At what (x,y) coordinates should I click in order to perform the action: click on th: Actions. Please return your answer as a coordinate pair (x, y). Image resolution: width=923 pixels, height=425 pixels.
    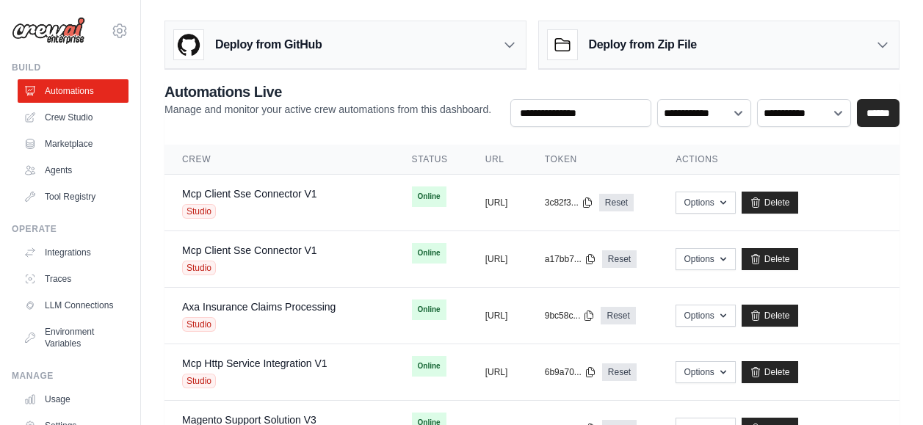
    Looking at the image, I should click on (778, 159).